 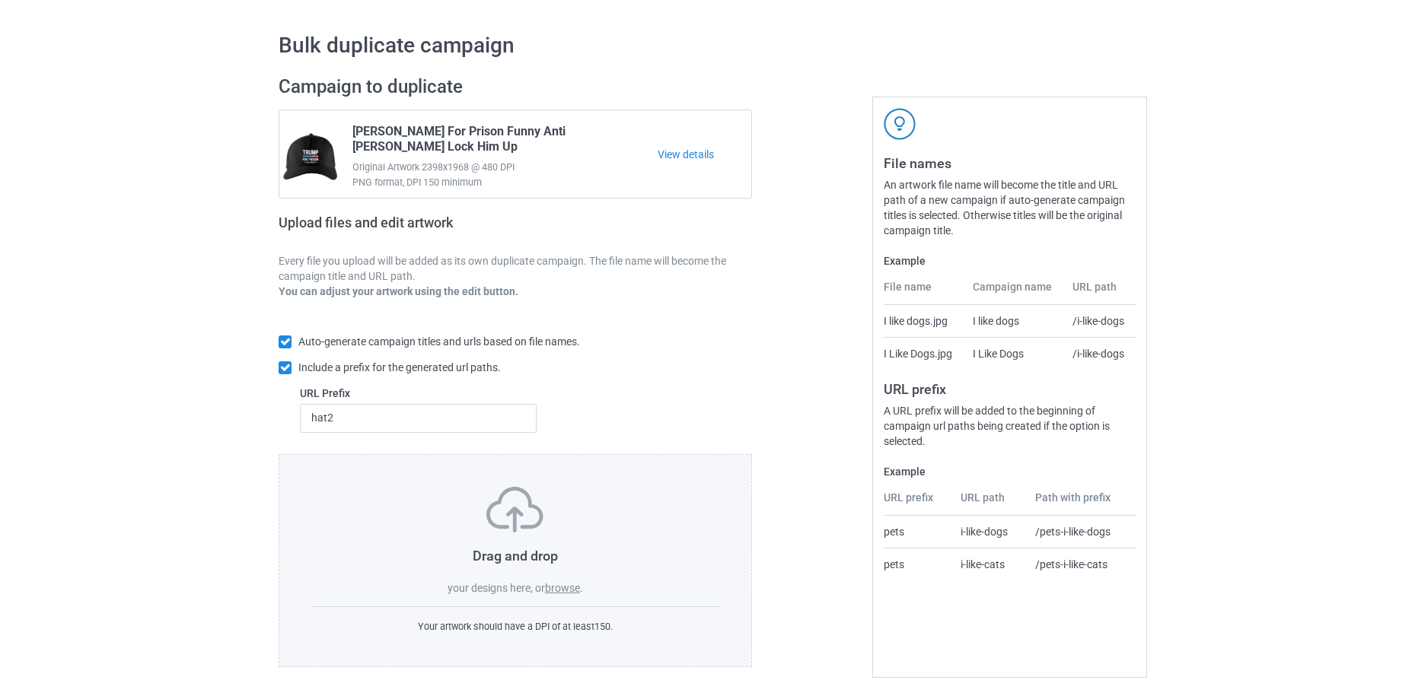 What do you see at coordinates (515, 556) in the screenshot?
I see `h3: Drag and drop` at bounding box center [515, 556].